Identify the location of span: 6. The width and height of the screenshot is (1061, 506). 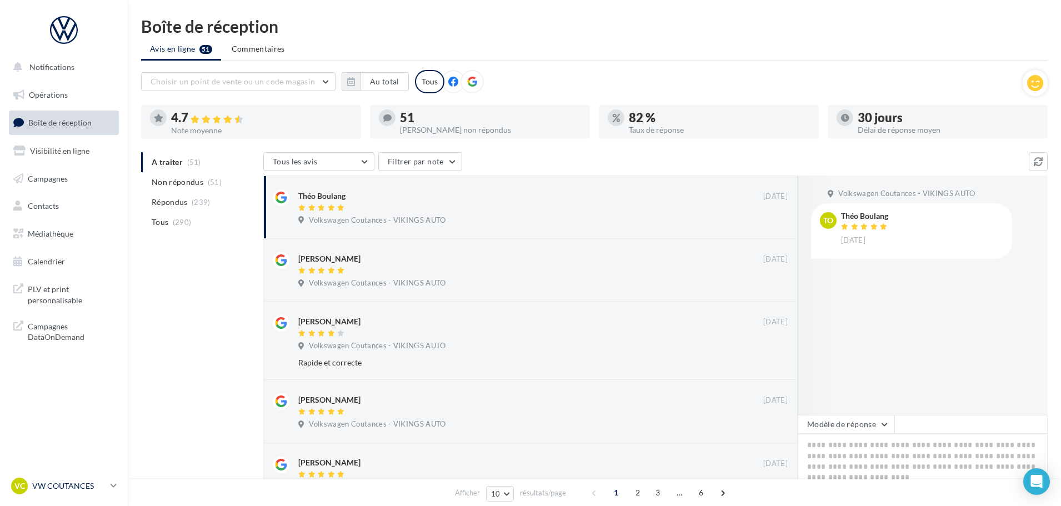
(701, 493).